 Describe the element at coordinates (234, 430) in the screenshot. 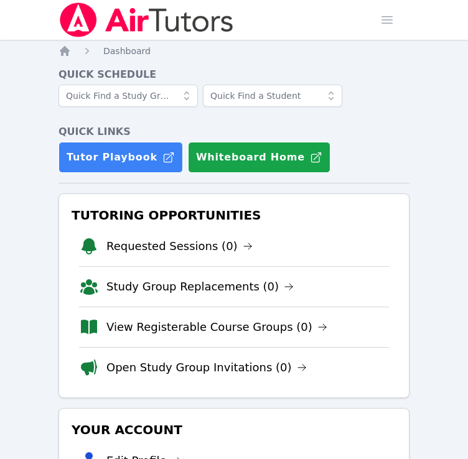

I see `h3: Your Account` at that location.